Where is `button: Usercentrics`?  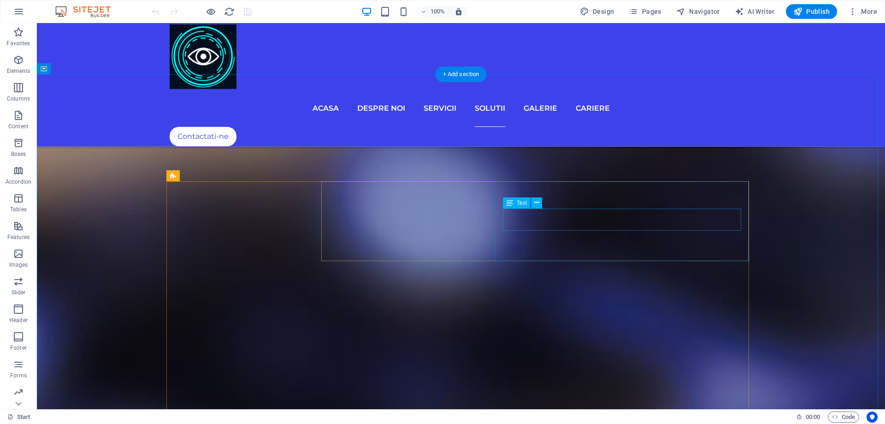 button: Usercentrics is located at coordinates (872, 417).